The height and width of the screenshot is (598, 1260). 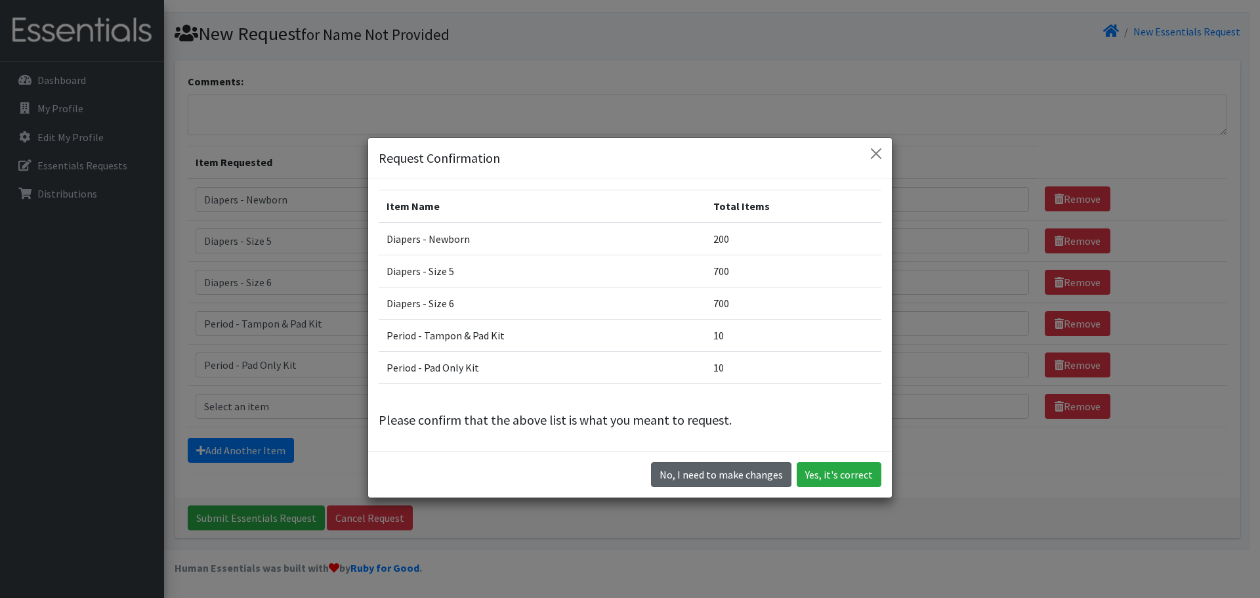 I want to click on button: Yes, it's correct, so click(x=839, y=475).